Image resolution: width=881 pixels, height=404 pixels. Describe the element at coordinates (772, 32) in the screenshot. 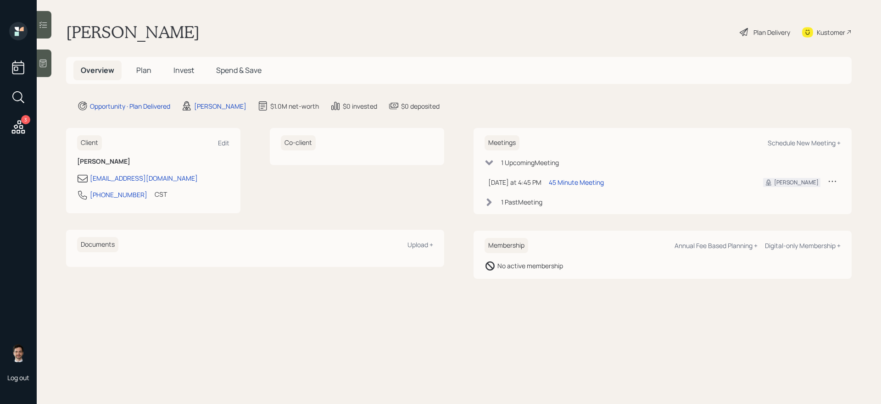

I see `div: Plan Delivery` at that location.